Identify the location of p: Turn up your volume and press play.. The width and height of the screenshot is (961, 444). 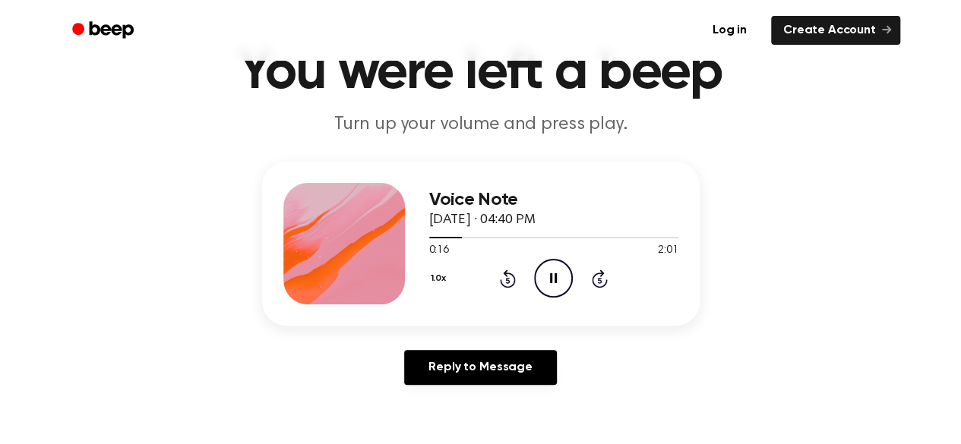
(481, 125).